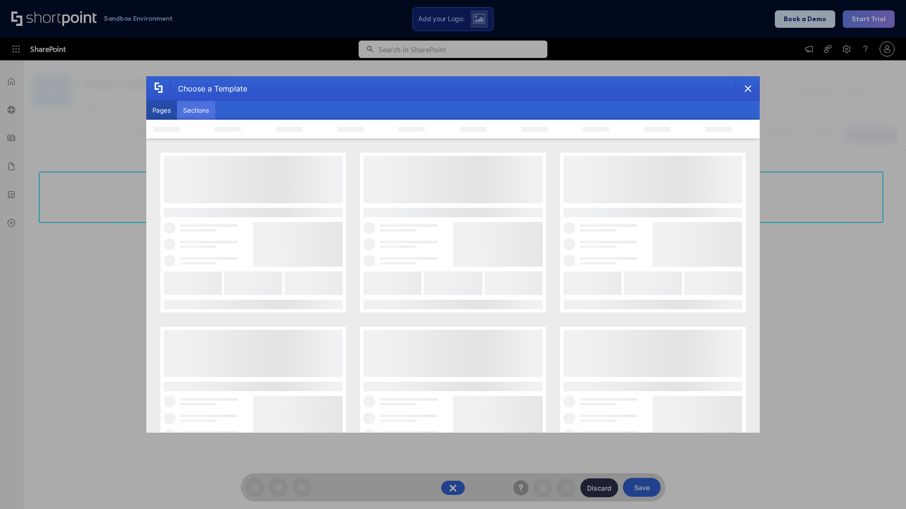 Image resolution: width=906 pixels, height=509 pixels. Describe the element at coordinates (882, 487) in the screenshot. I see `div: Chat Widget` at that location.